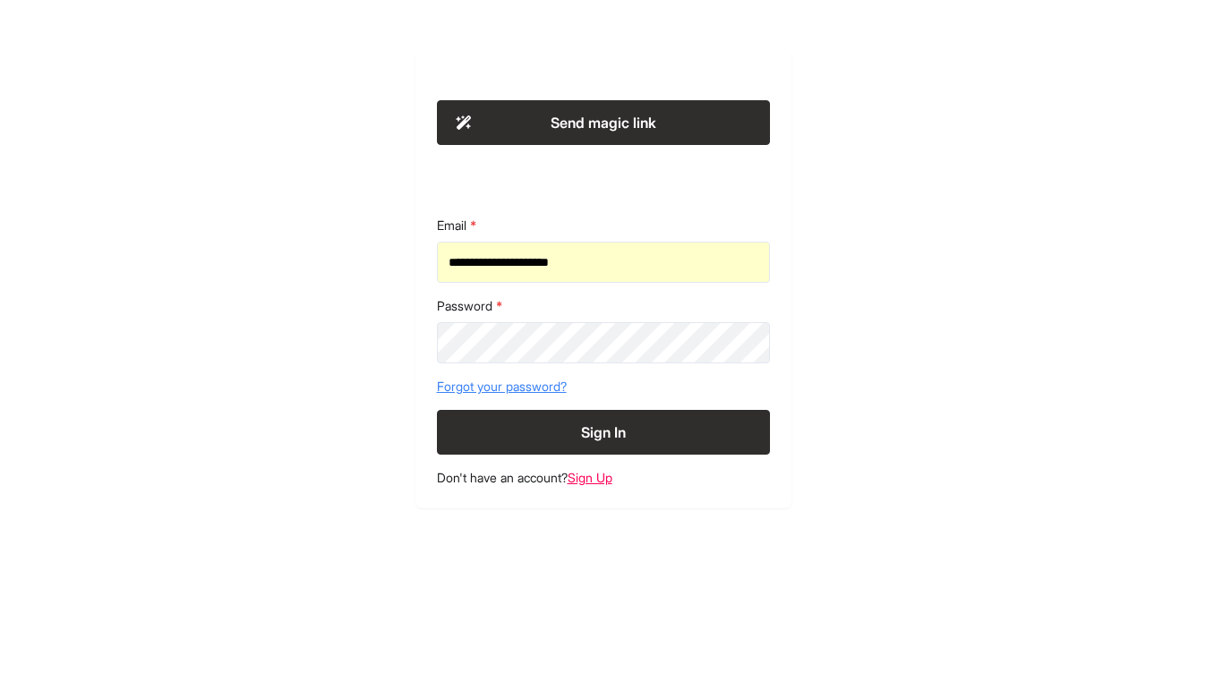 This screenshot has height=673, width=1206. What do you see at coordinates (603, 478) in the screenshot?
I see `footer: Don't have an account?` at bounding box center [603, 478].